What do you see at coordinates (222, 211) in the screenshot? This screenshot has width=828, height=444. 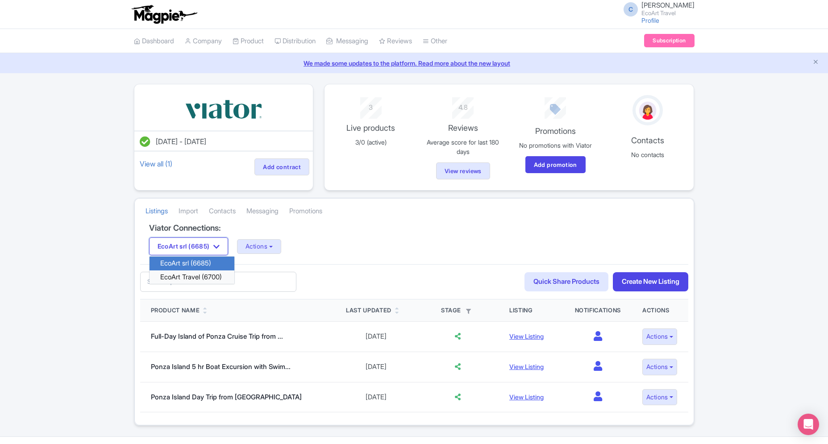 I see `a: Contacts` at bounding box center [222, 211].